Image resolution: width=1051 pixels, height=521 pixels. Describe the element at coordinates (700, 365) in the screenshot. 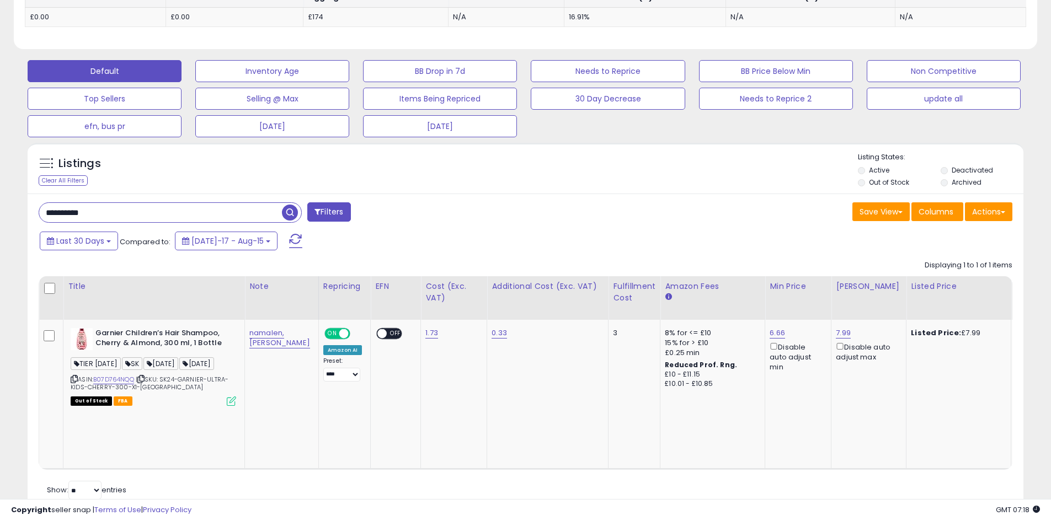

I see `b: Reduced Prof. Rng.` at that location.